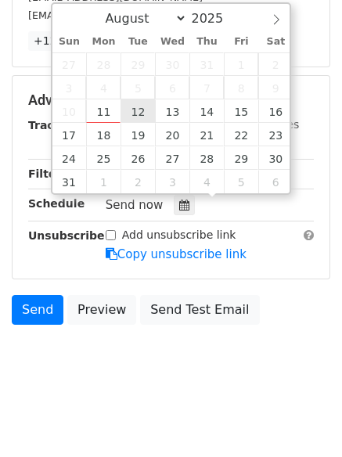  Describe the element at coordinates (172, 111) in the screenshot. I see `span: August 13, 2025` at that location.